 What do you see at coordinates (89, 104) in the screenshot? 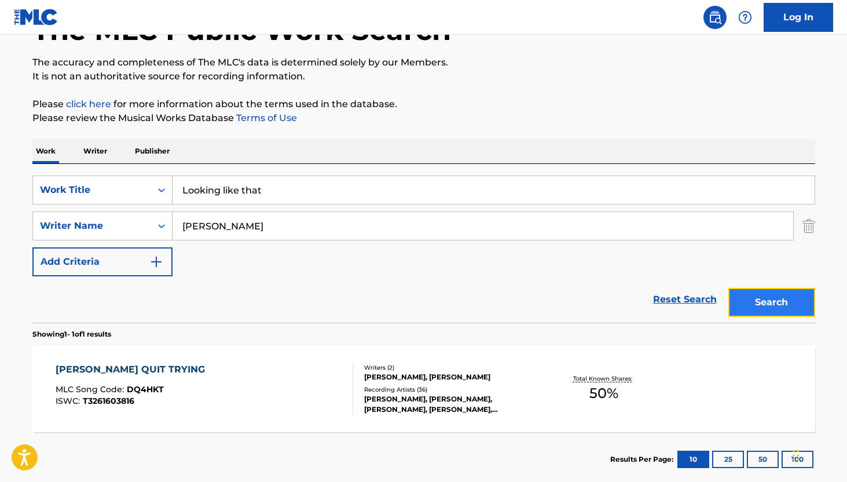
I see `a: click here` at bounding box center [89, 104].